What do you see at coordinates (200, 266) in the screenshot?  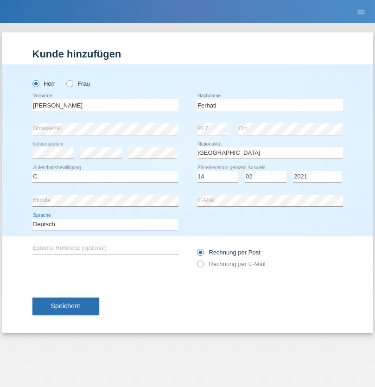 I see `input: Rechnung per E-Mail` at bounding box center [200, 266].